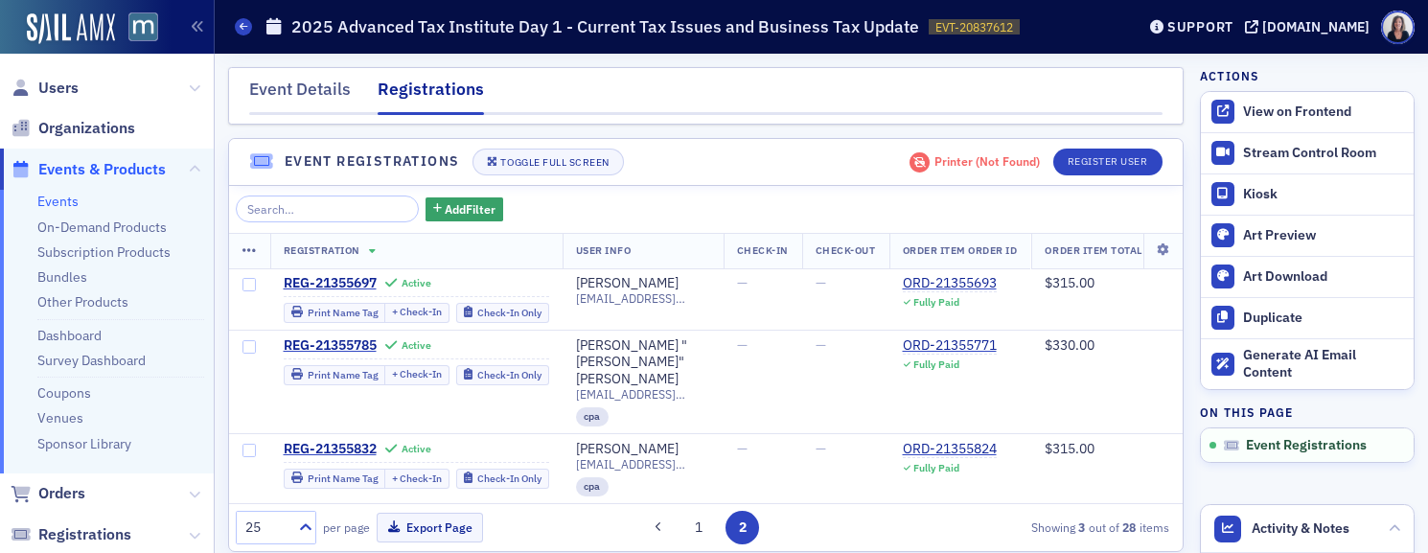 This screenshot has height=553, width=1428. Describe the element at coordinates (1307, 412) in the screenshot. I see `h4: On this page` at that location.